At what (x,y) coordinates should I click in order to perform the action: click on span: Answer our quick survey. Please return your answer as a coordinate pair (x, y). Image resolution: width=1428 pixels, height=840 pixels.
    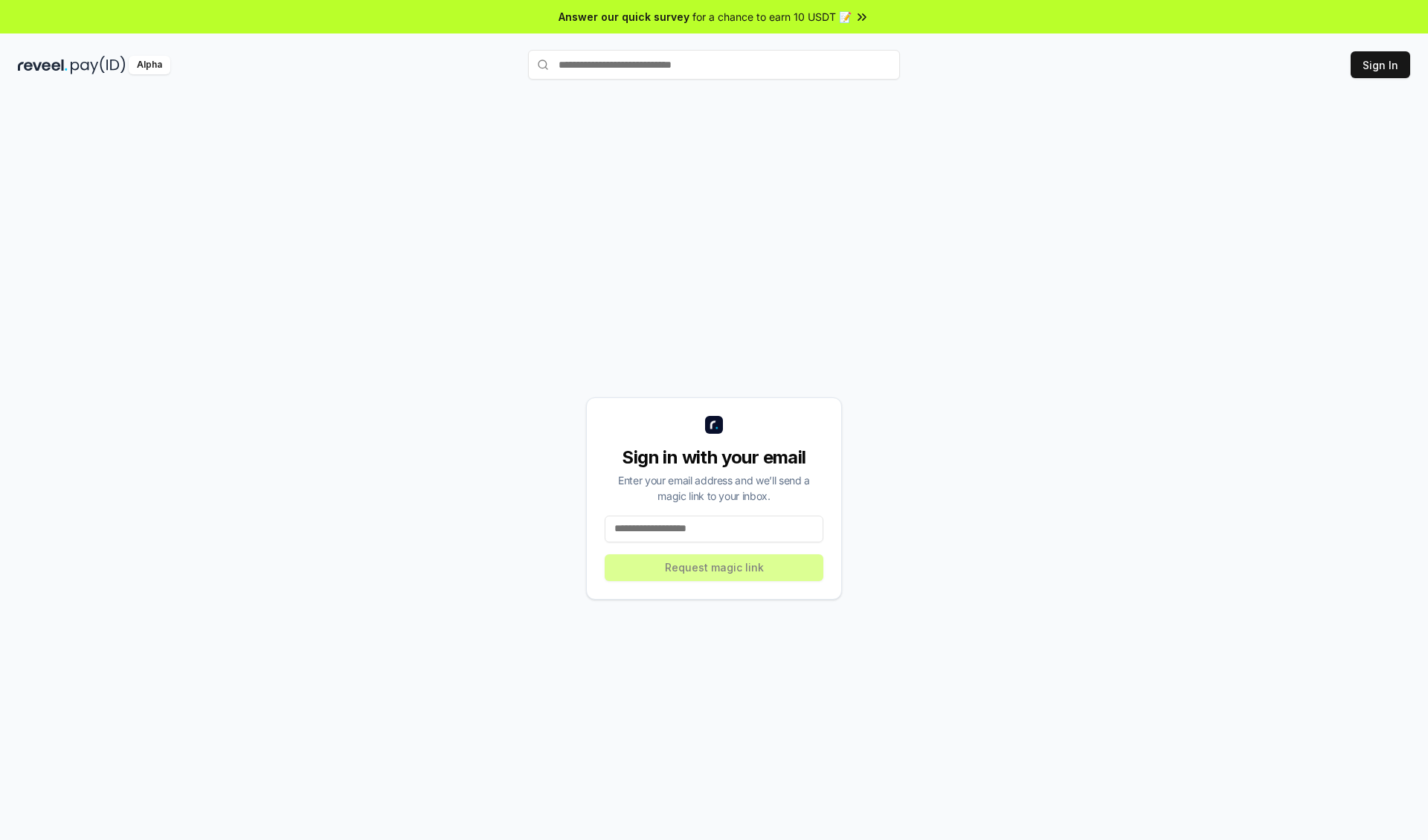
    Looking at the image, I should click on (624, 16).